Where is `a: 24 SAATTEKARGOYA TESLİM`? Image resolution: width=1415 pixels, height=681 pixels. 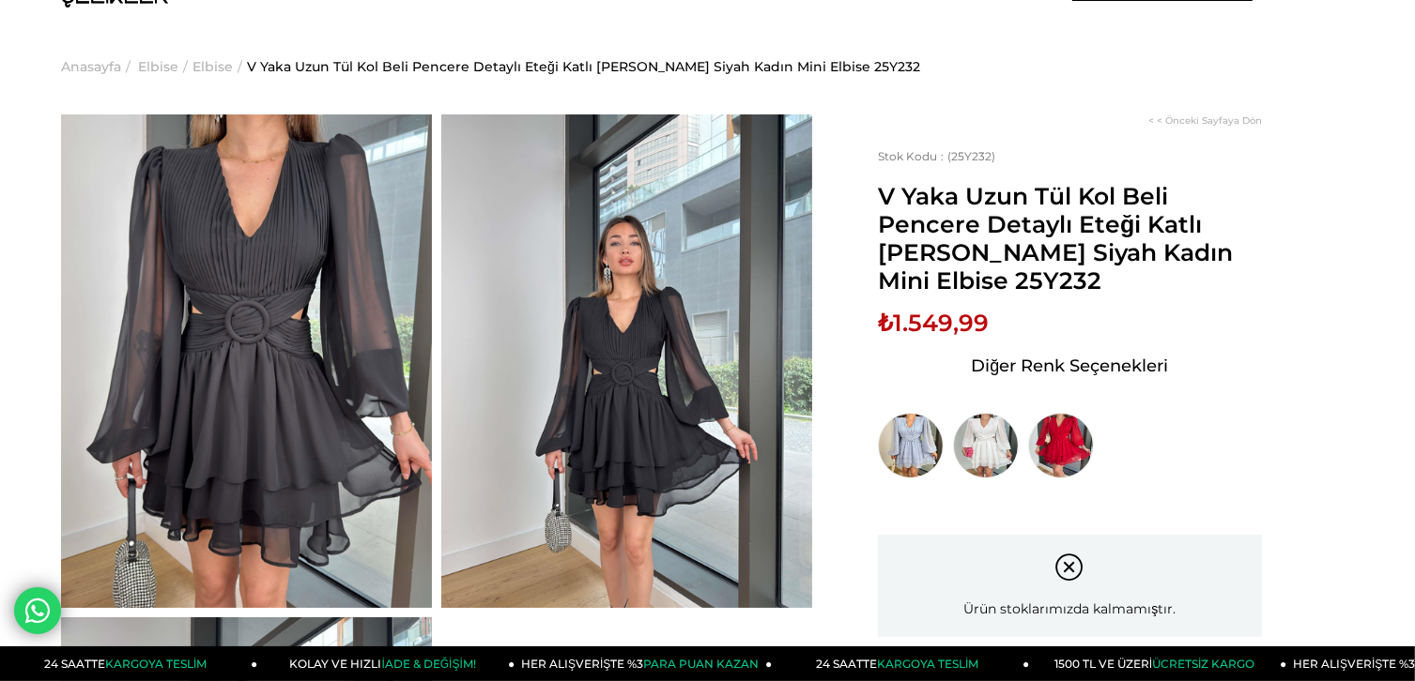 a: 24 SAATTEKARGOYA TESLİM is located at coordinates (900, 664).